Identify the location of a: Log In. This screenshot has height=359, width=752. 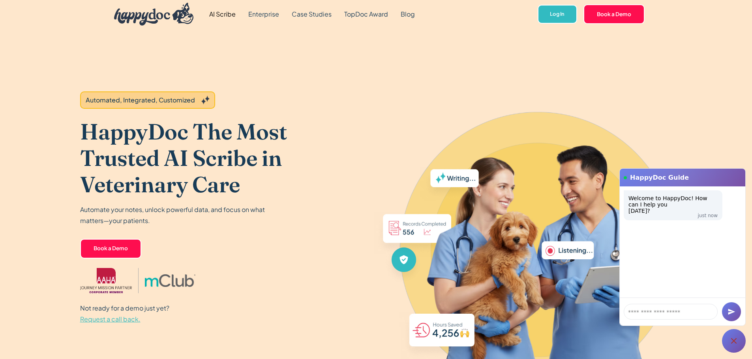
(557, 14).